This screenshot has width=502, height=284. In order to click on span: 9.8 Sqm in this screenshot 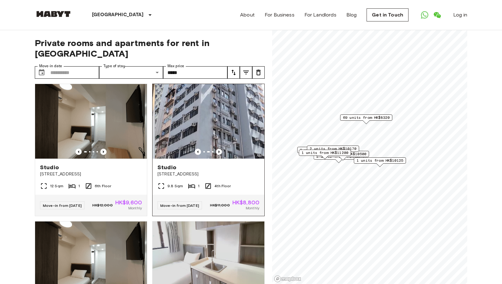, I will do `click(175, 186)`.